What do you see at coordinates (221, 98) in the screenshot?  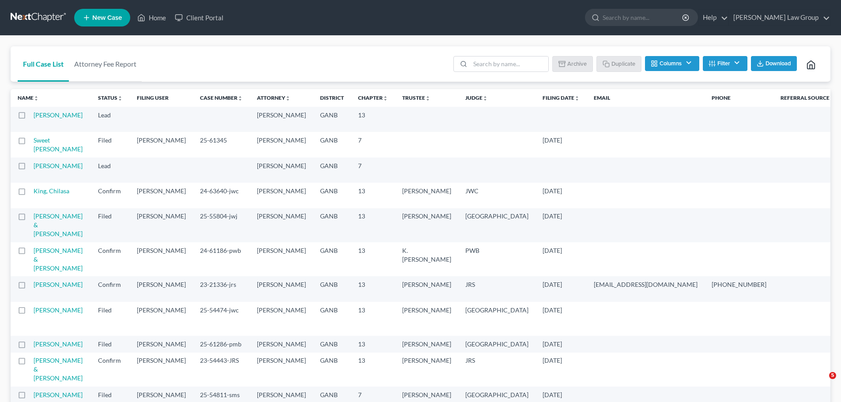 I see `a: Case Numberunfold_more` at bounding box center [221, 98].